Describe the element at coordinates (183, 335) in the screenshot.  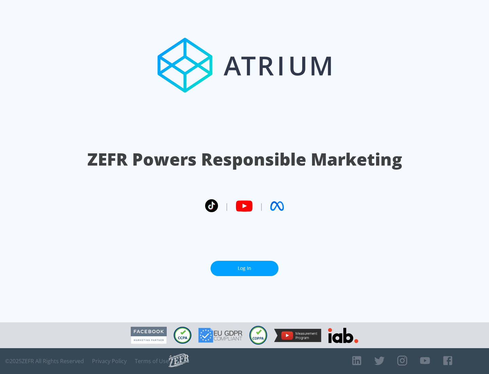
I see `img: CCPA Compliant` at that location.